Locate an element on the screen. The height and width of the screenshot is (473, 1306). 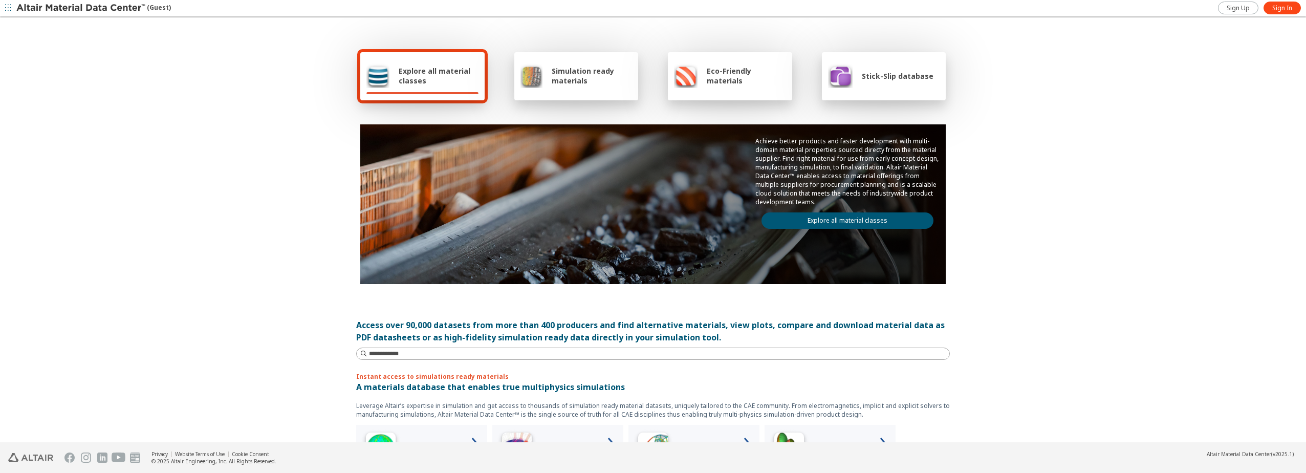
a: Privacy is located at coordinates (160, 454).